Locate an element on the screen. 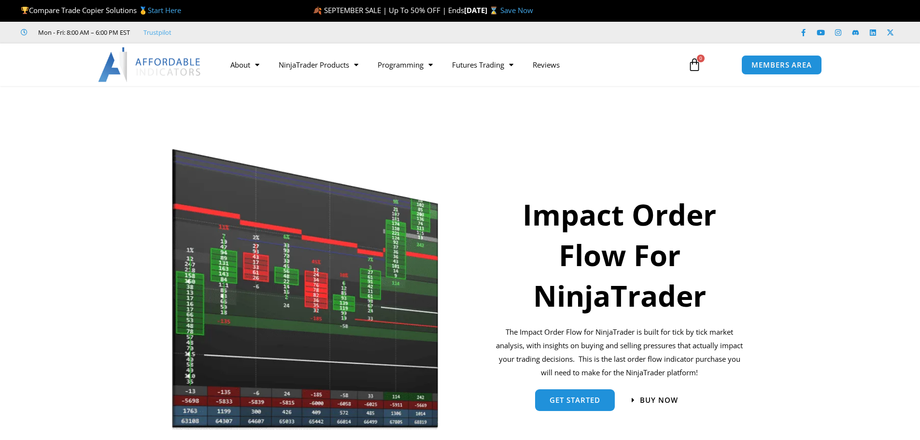  span: get started is located at coordinates (575, 400).